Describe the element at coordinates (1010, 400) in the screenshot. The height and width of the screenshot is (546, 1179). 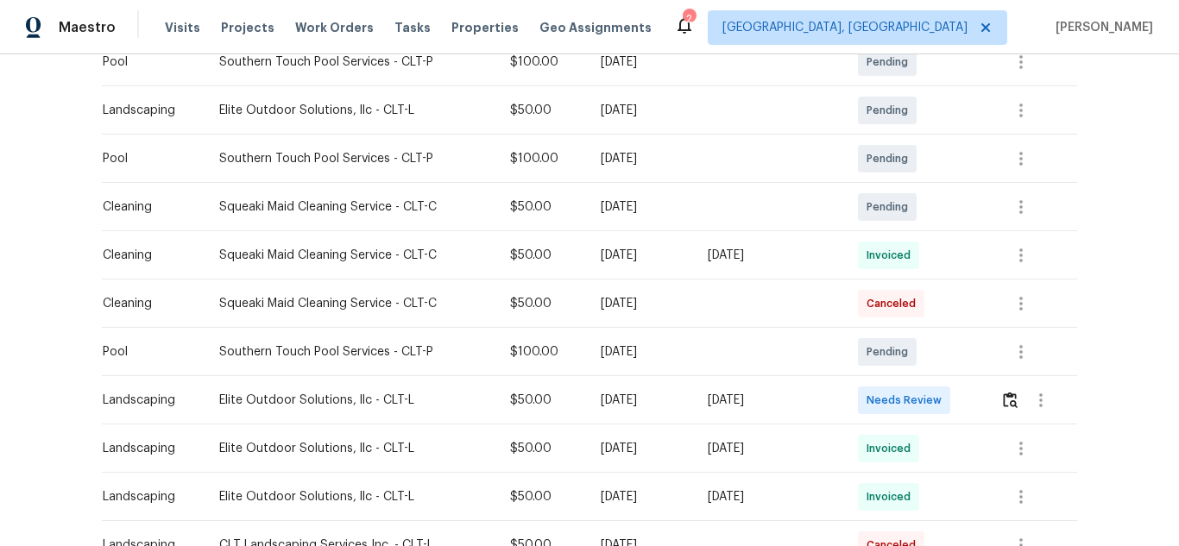
I see `img: Review Icon` at that location.